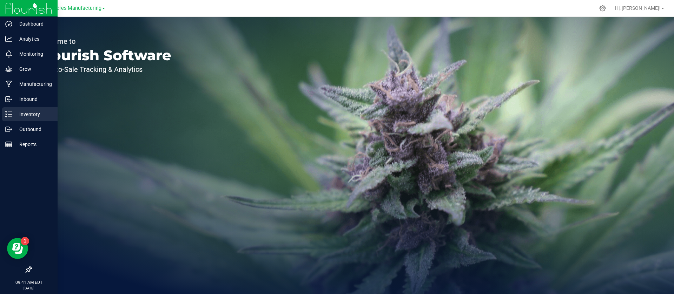 The width and height of the screenshot is (674, 294). What do you see at coordinates (9, 39) in the screenshot?
I see `inline-svg: Analytics` at bounding box center [9, 39].